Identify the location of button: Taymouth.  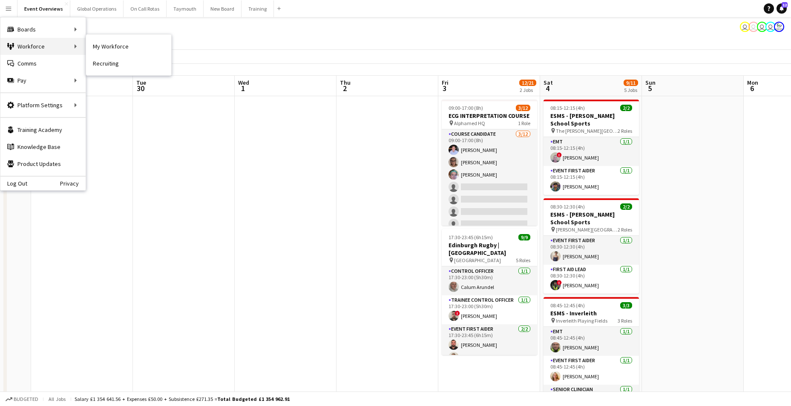
(185, 9).